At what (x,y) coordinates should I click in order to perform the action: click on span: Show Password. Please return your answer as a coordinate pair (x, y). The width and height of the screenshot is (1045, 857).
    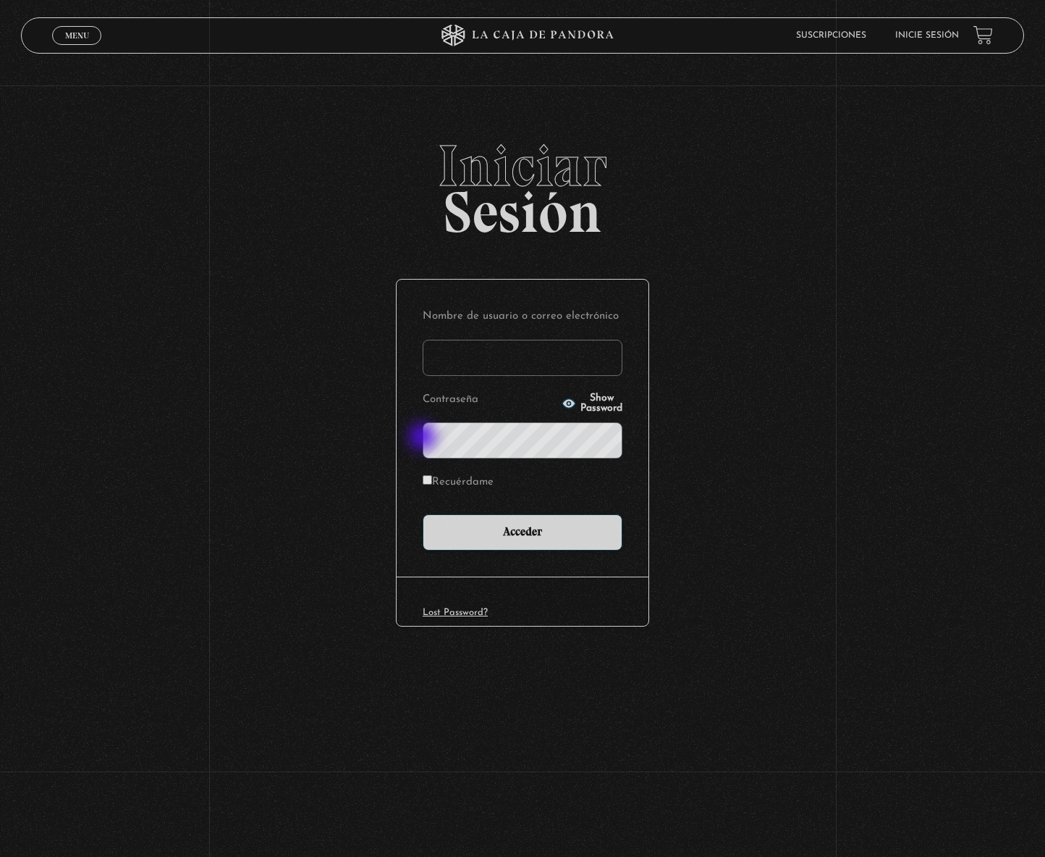
    Looking at the image, I should click on (602, 403).